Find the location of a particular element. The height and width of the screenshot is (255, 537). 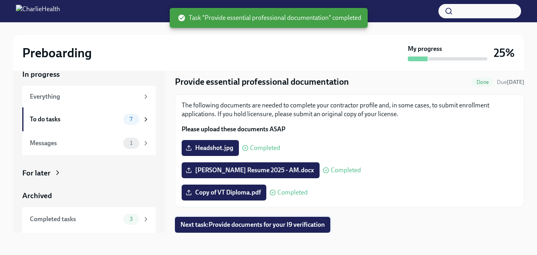

strong: My progress is located at coordinates (425, 49).